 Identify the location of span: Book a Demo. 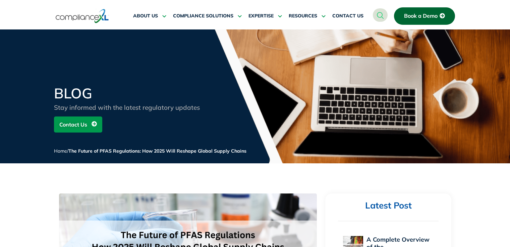
(421, 16).